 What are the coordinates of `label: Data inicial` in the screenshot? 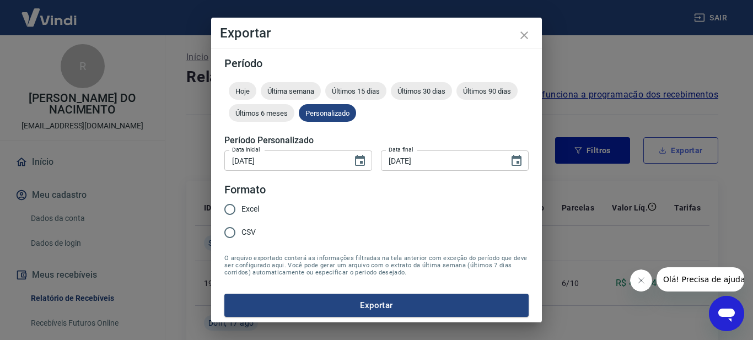 It's located at (246, 149).